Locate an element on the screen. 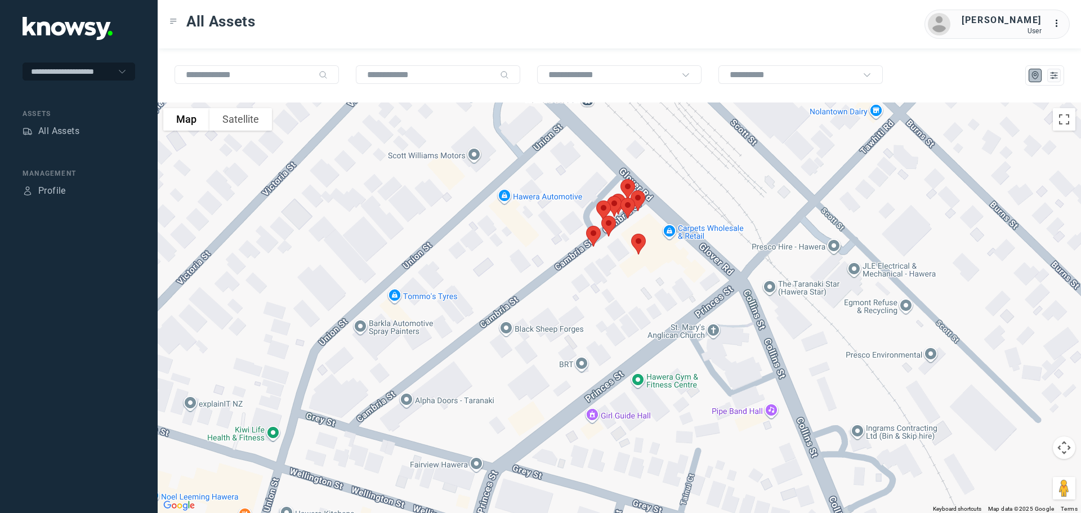 The height and width of the screenshot is (513, 1081). div: Management is located at coordinates (79, 173).